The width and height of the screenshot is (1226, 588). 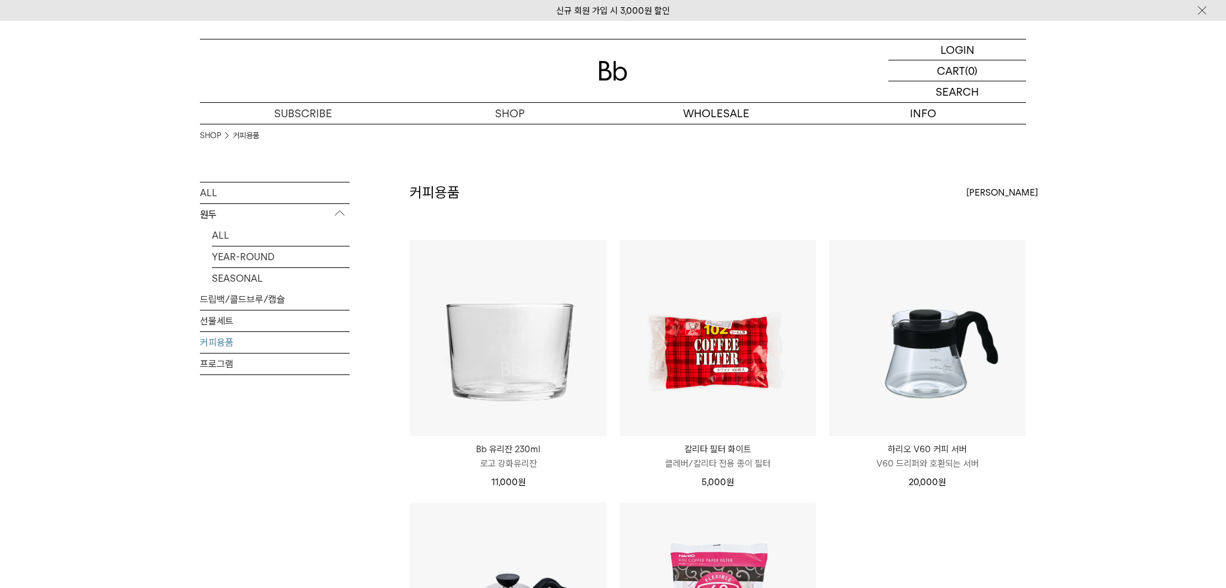 I want to click on p: 로고 강화유리잔, so click(x=508, y=464).